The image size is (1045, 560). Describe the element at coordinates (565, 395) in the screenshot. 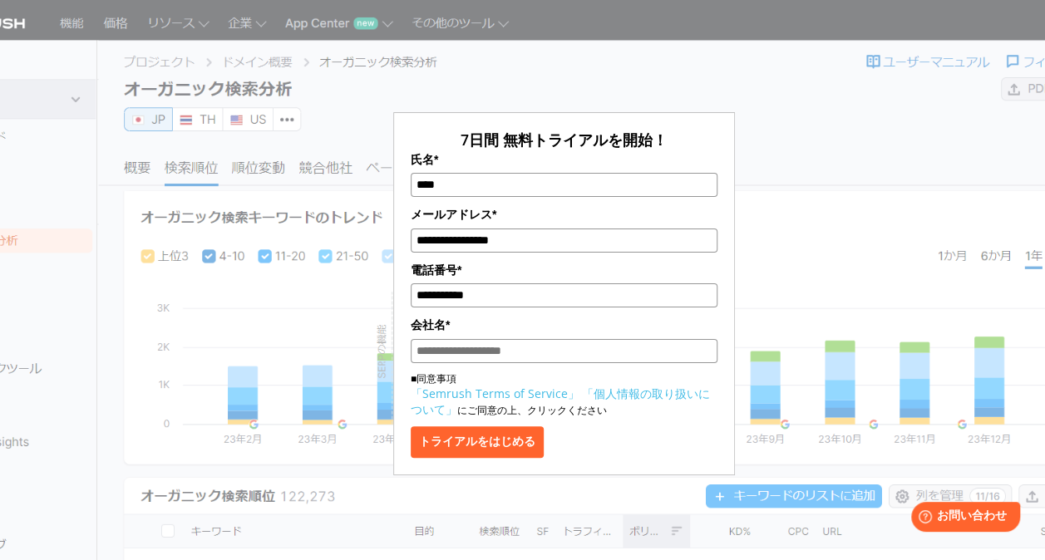

I see `p: ■同意事項 にご同意の上、クリックください` at that location.